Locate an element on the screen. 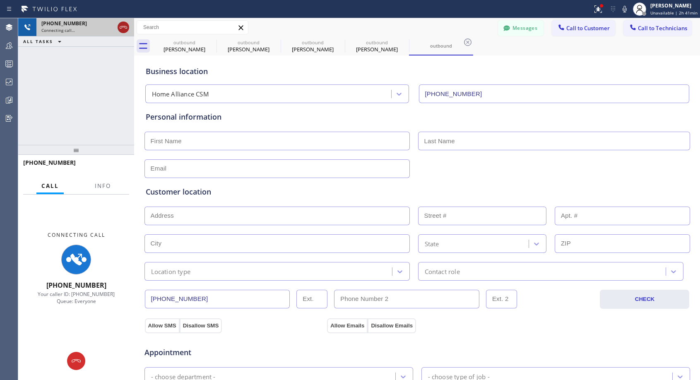 This screenshot has width=700, height=380. div: Personal information is located at coordinates (417, 117).